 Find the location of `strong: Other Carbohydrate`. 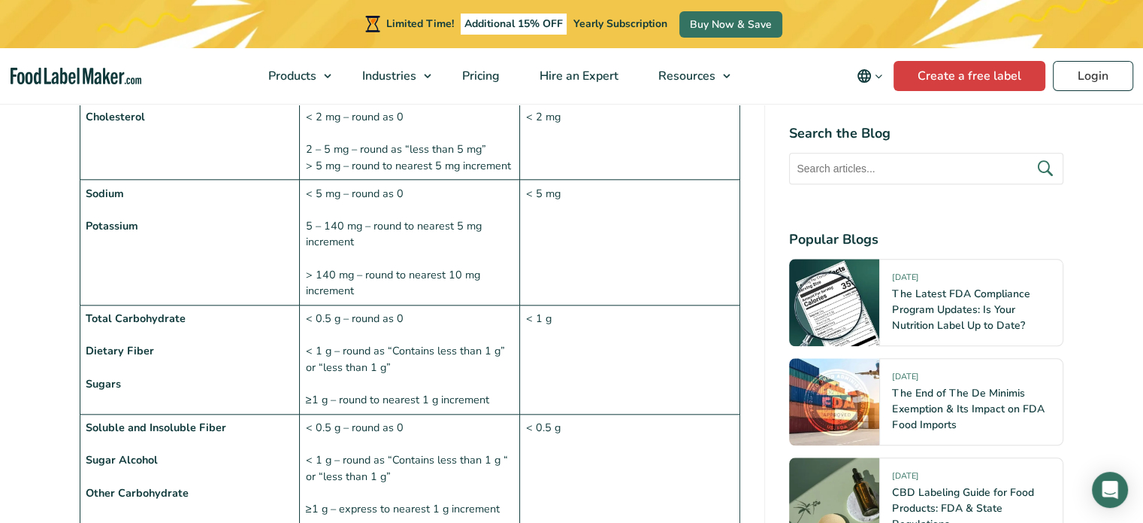

strong: Other Carbohydrate is located at coordinates (137, 492).